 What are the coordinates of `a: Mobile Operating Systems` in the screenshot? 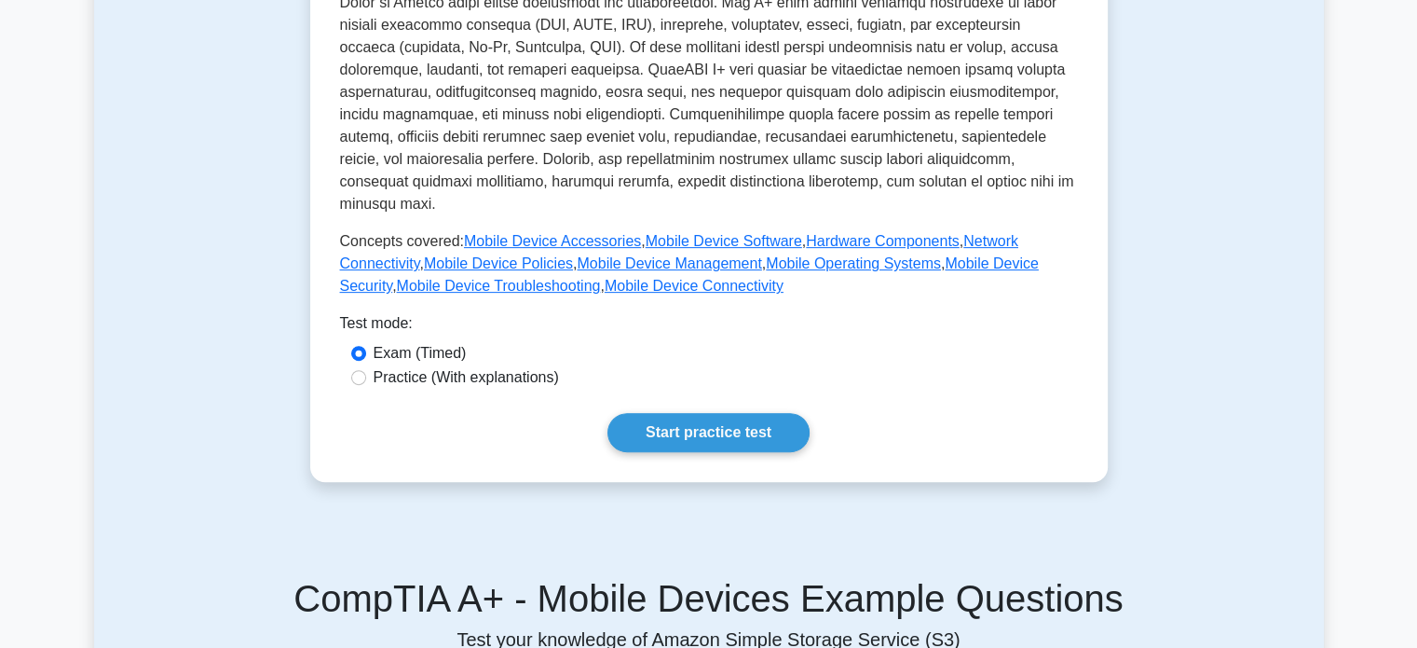 It's located at (853, 263).